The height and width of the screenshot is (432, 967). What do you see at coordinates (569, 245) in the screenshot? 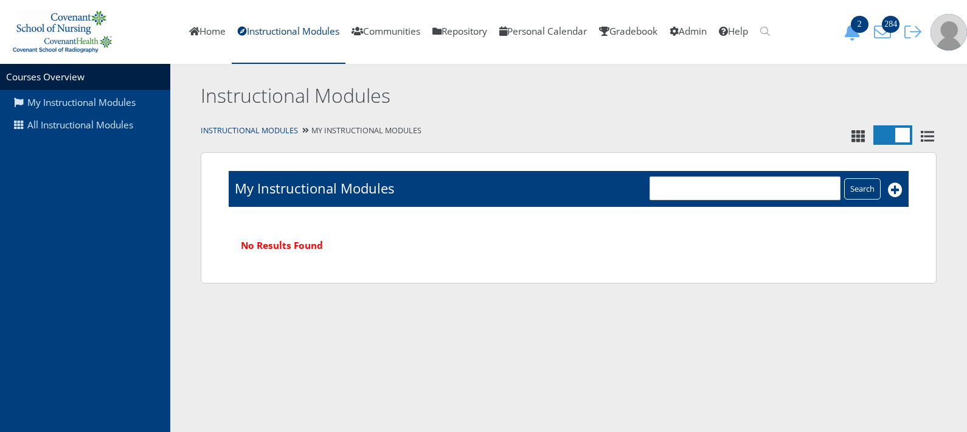
I see `div: No Results Found` at bounding box center [569, 245].